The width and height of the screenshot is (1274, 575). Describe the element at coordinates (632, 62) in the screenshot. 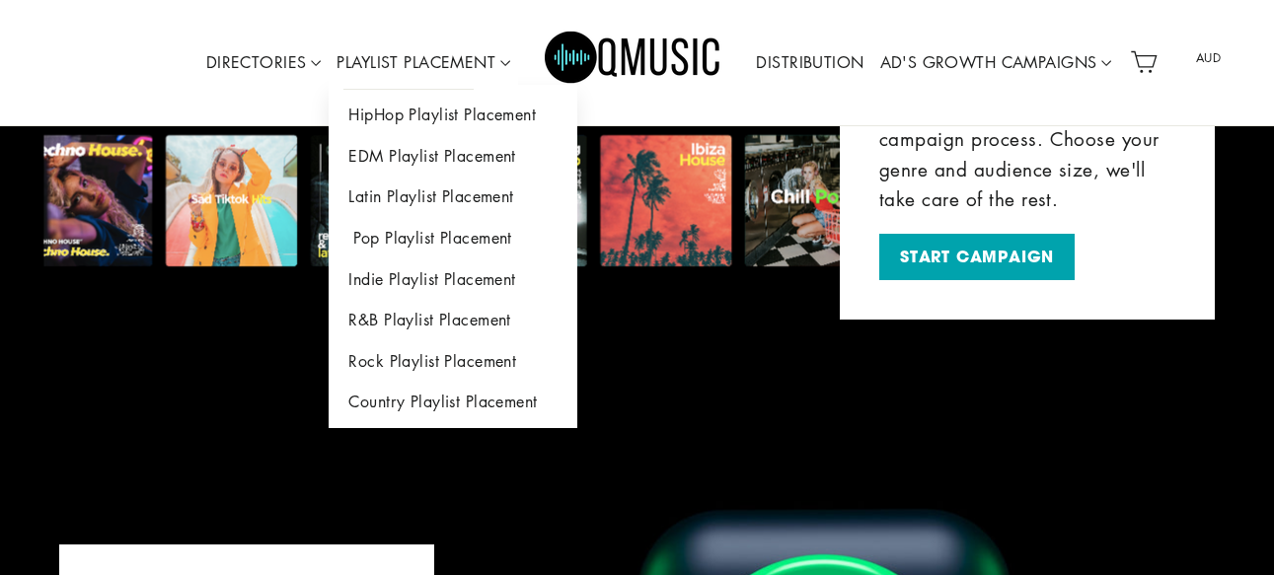

I see `div: Primary` at that location.